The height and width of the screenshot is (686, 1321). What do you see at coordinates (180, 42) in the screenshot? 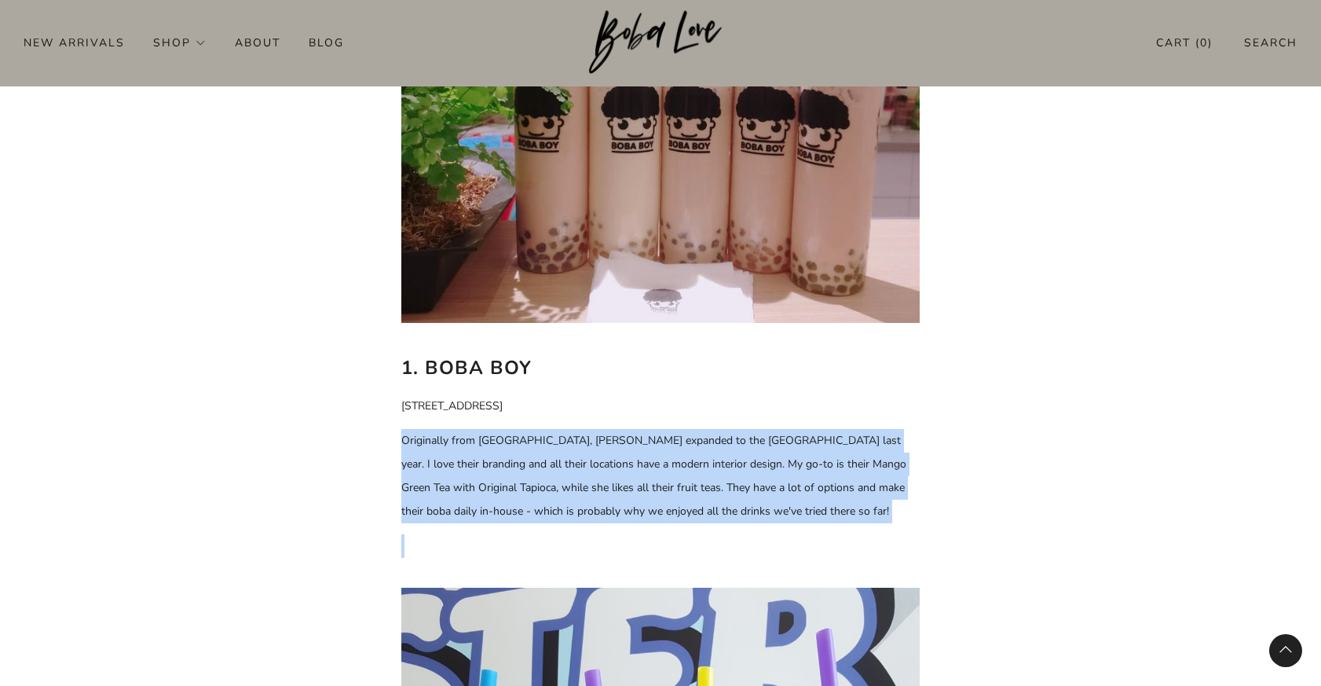
I see `summary: Shop` at bounding box center [180, 42].